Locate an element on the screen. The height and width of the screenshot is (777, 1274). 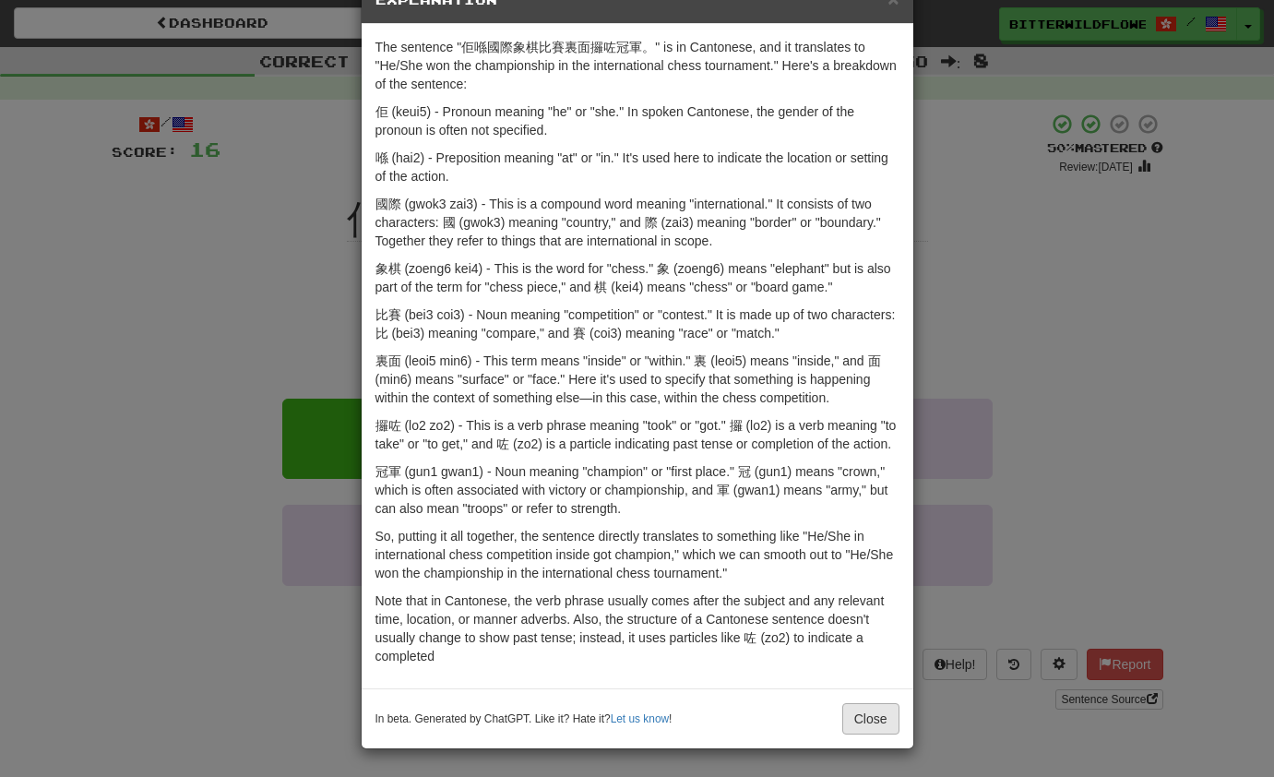
a: Let us know is located at coordinates (639, 719).